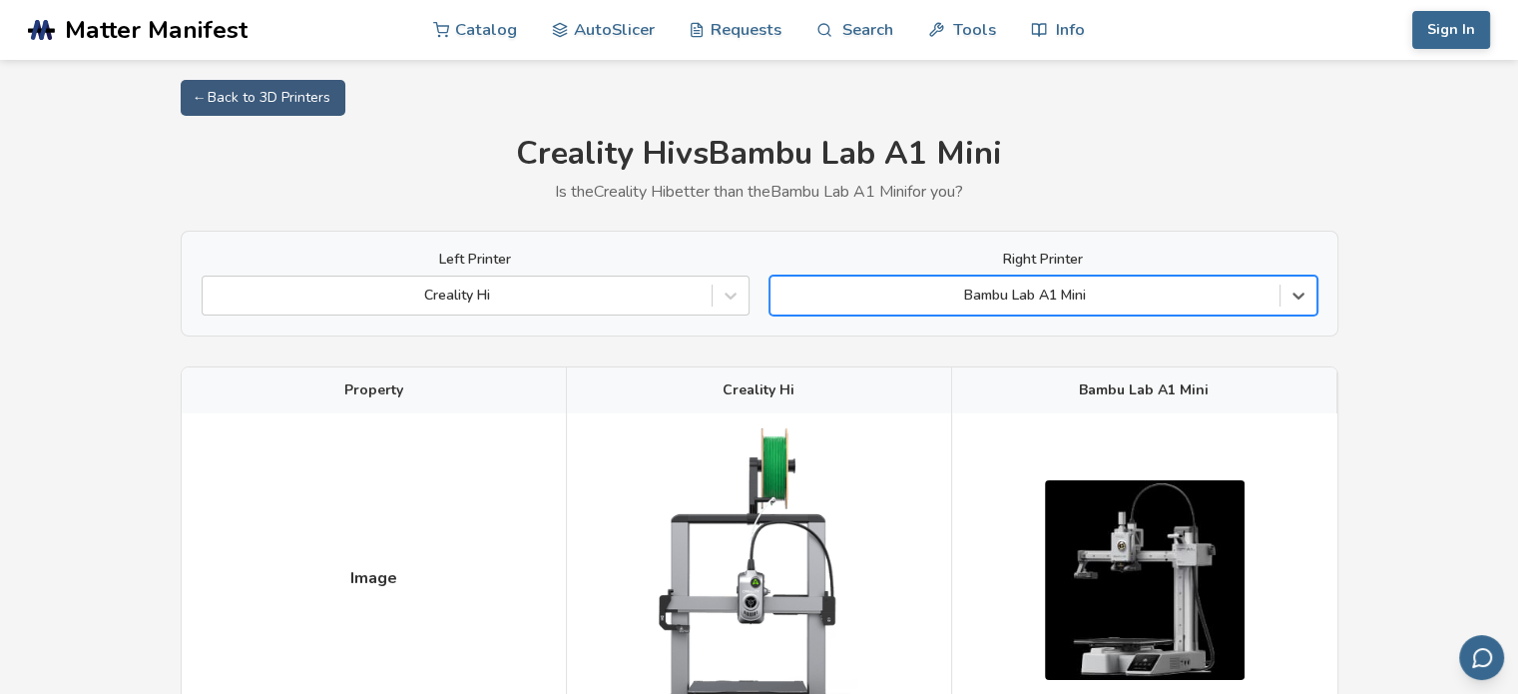 The image size is (1518, 694). I want to click on span: Image, so click(373, 578).